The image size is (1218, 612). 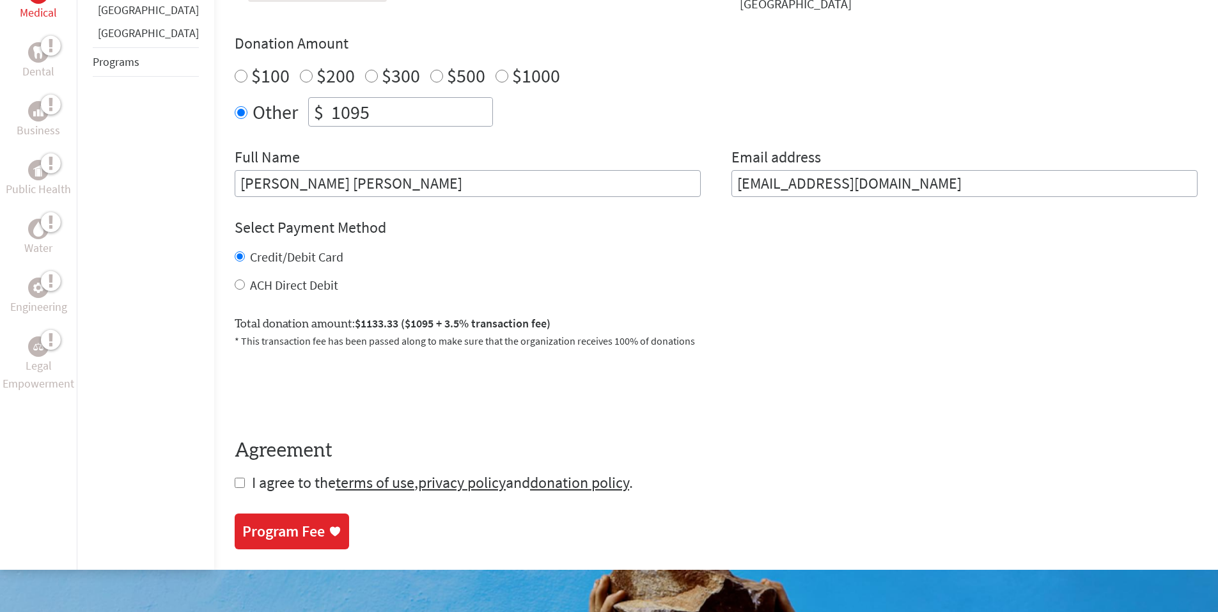 I want to click on a: Programs, so click(x=116, y=61).